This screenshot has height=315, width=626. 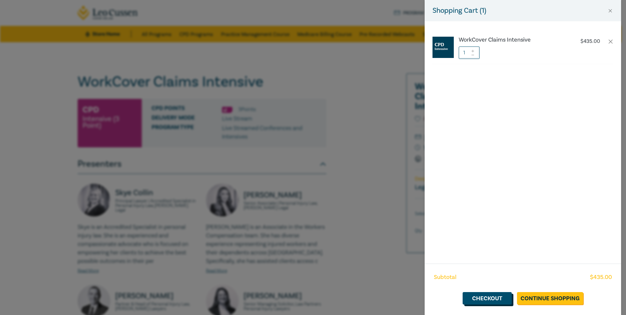 What do you see at coordinates (469, 53) in the screenshot?
I see `input: 1` at bounding box center [469, 53].